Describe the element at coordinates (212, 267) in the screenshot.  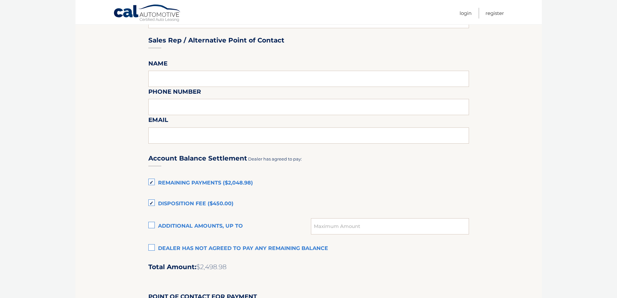
I see `span: $2,498.98` at that location.